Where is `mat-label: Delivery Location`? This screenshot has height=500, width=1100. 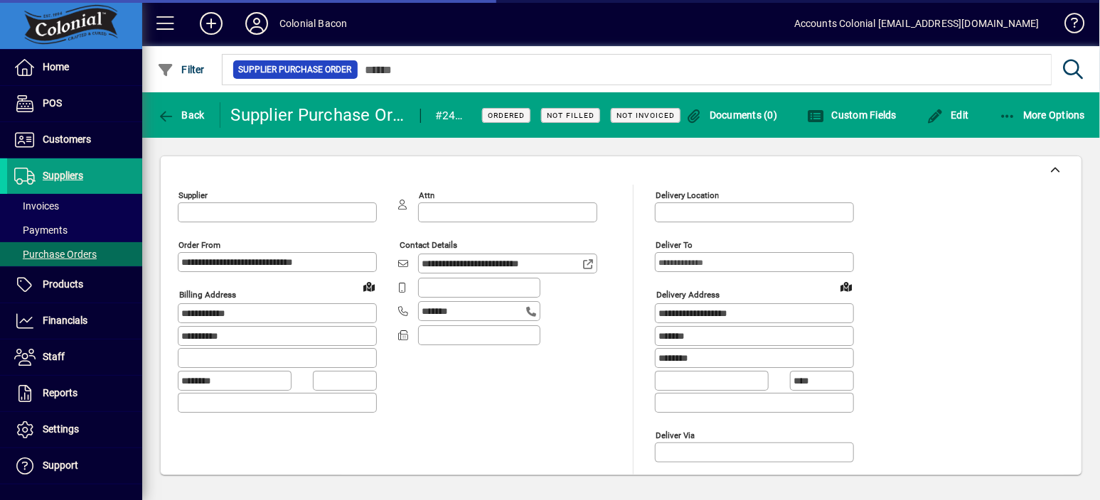 mat-label: Delivery Location is located at coordinates (687, 196).